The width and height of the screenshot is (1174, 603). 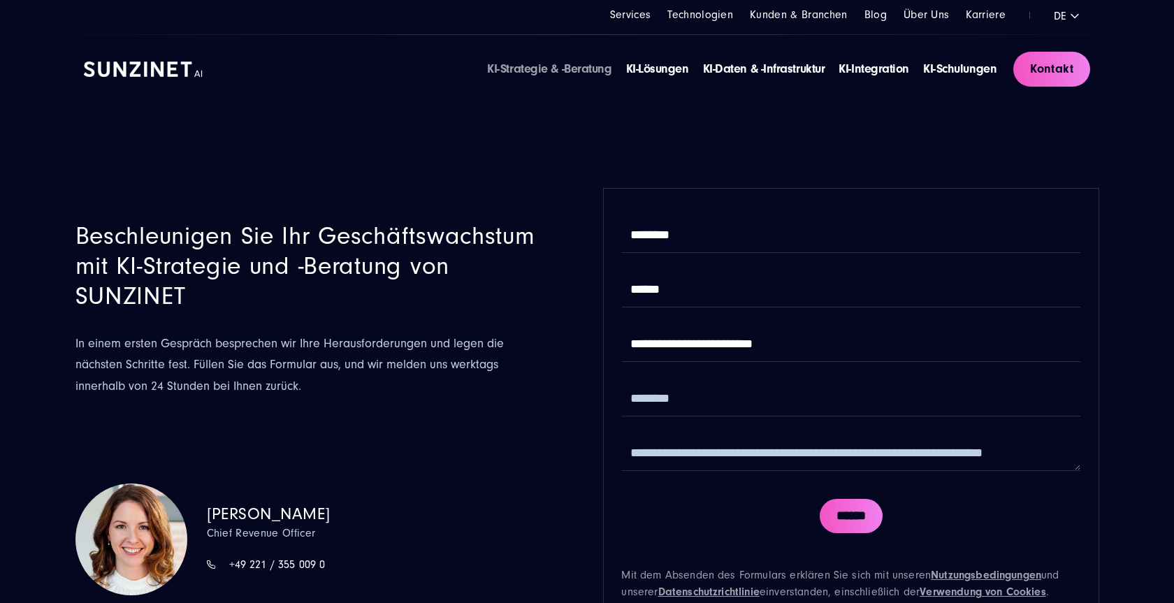 What do you see at coordinates (985, 15) in the screenshot?
I see `a: Karriere` at bounding box center [985, 15].